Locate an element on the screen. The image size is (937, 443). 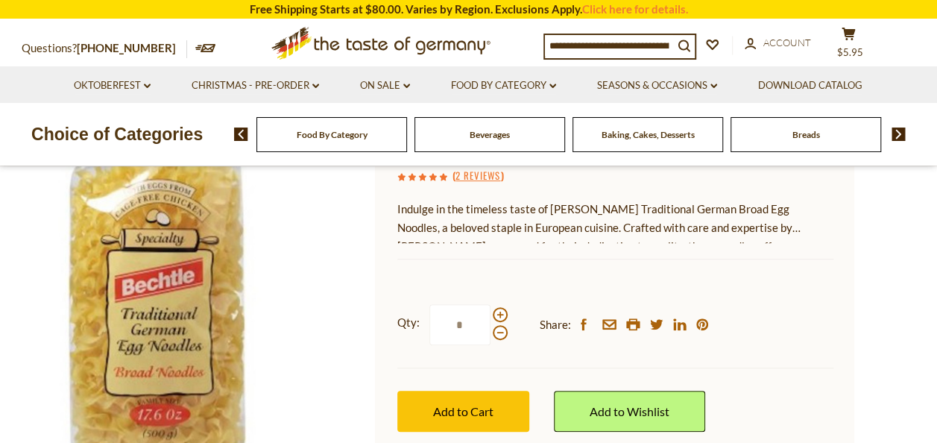
a: Baking, Cakes, Desserts is located at coordinates (648, 134).